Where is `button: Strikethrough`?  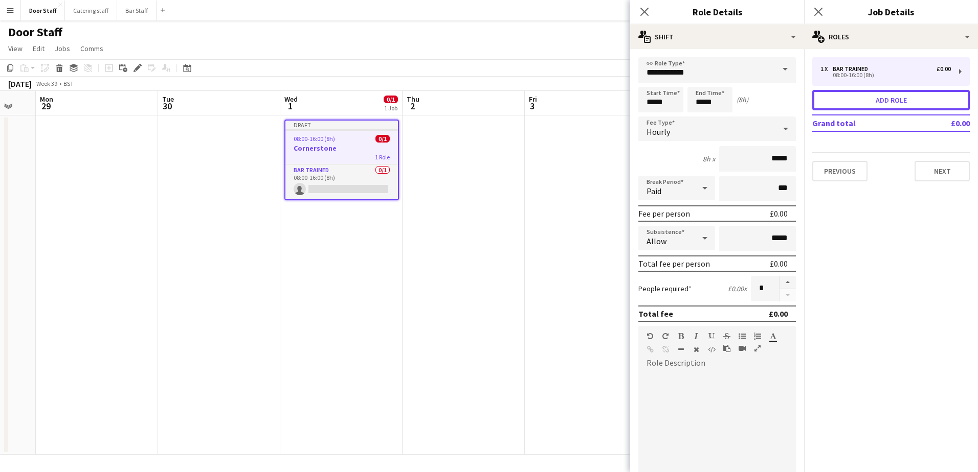
button: Strikethrough is located at coordinates (727, 336).